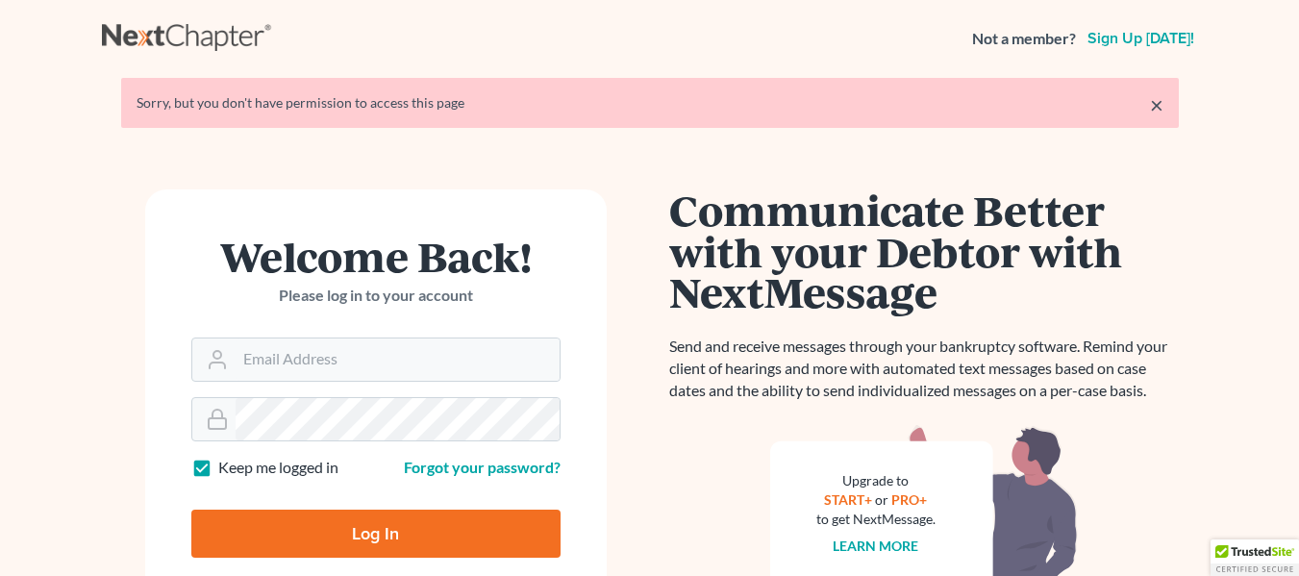 This screenshot has height=576, width=1299. What do you see at coordinates (278, 467) in the screenshot?
I see `label: Keep me logged in` at bounding box center [278, 467].